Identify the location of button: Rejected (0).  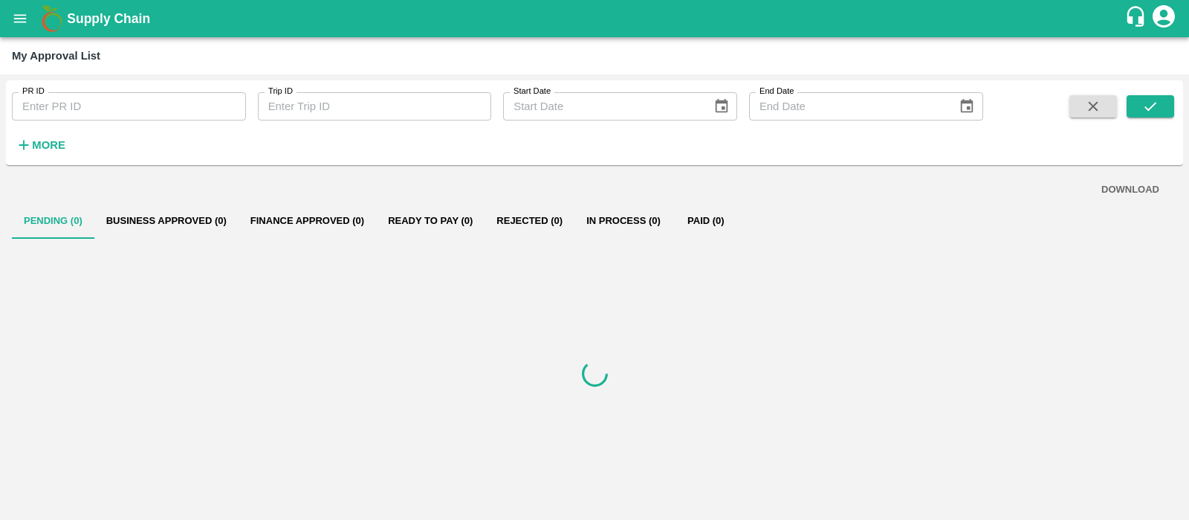
(529, 221).